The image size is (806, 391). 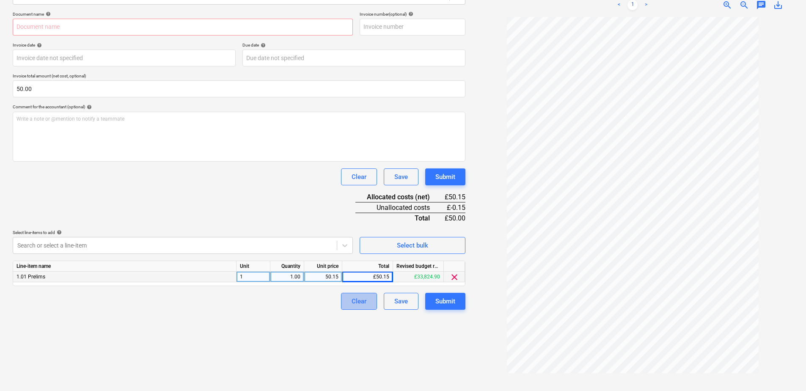 I want to click on input: Document name, so click(x=183, y=27).